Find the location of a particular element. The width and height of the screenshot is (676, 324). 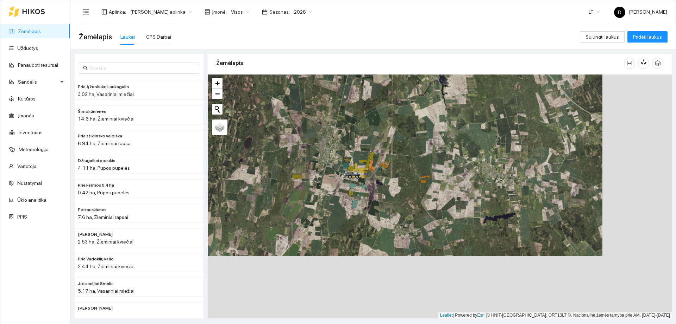

span: LT is located at coordinates (594, 12).